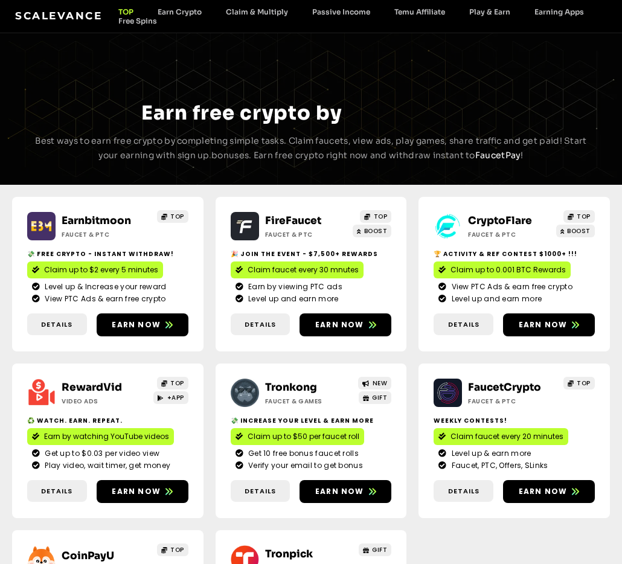 This screenshot has height=564, width=622. What do you see at coordinates (103, 401) in the screenshot?
I see `h2: Video ads` at bounding box center [103, 401].